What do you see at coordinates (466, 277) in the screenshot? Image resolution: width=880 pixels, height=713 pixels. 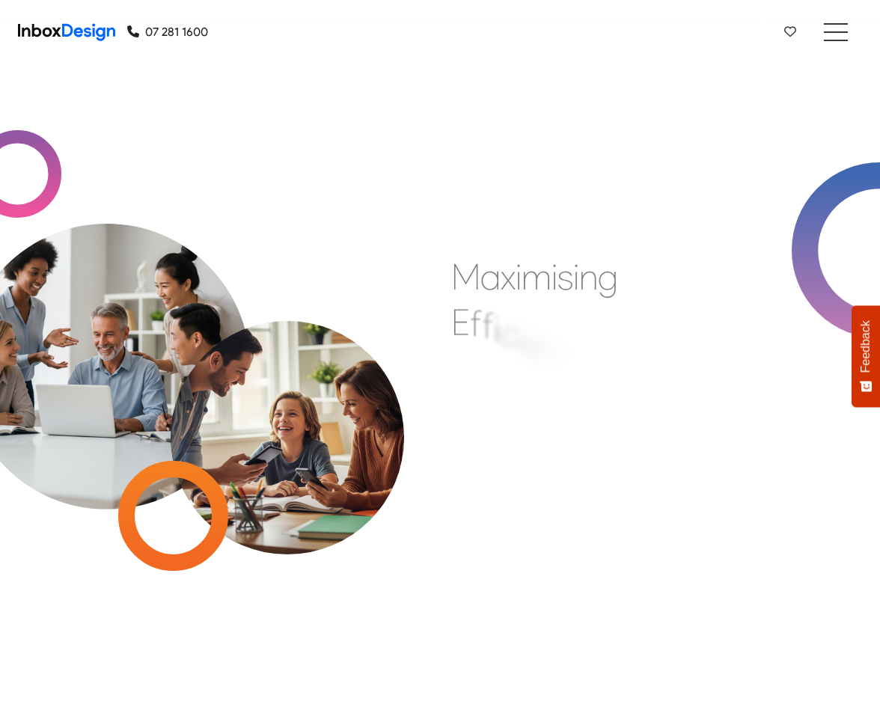 I see `div: M` at bounding box center [466, 277].